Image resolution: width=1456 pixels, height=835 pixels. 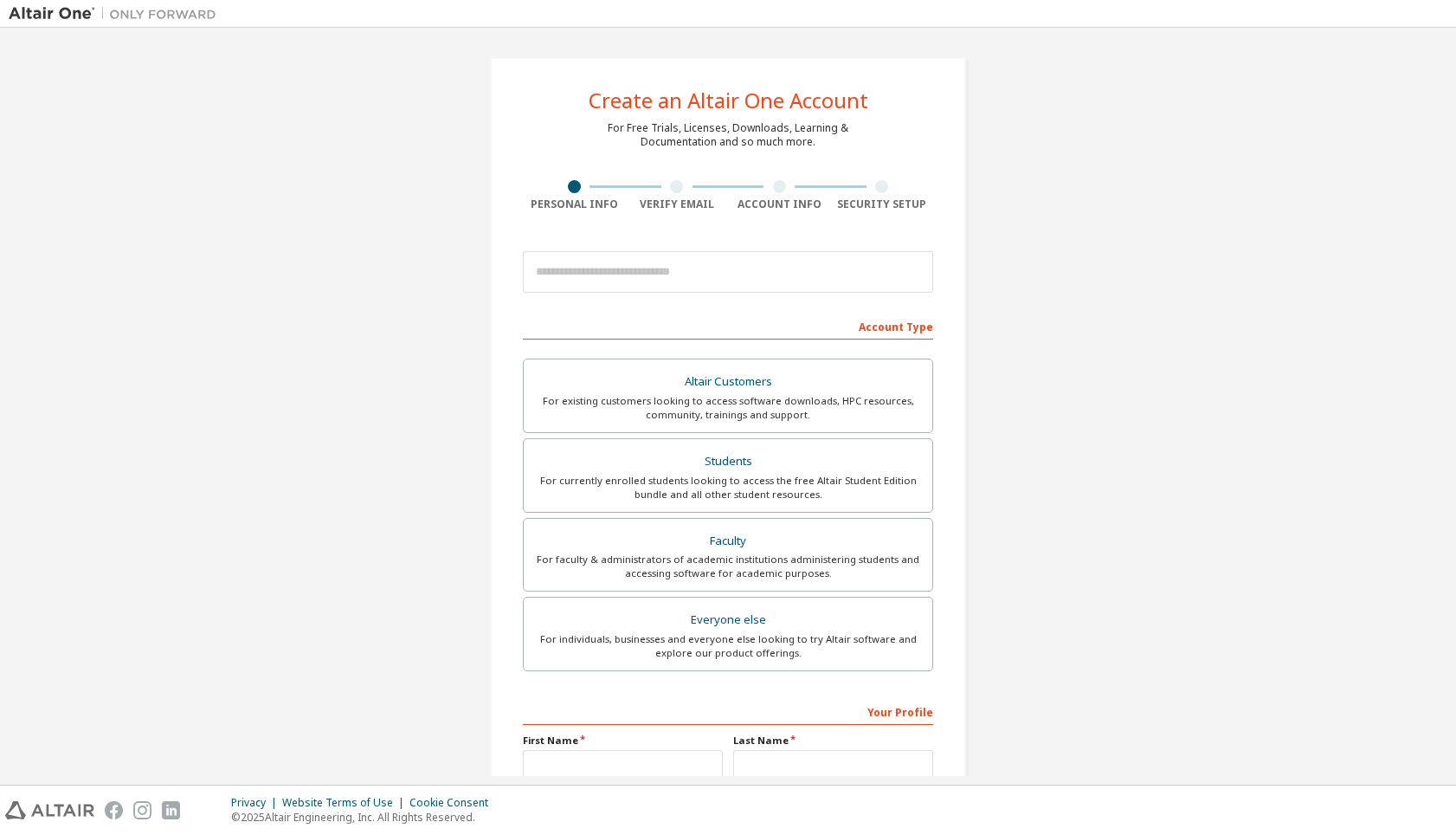 What do you see at coordinates (833, 741) in the screenshot?
I see `label: Last Name` at bounding box center [833, 741].